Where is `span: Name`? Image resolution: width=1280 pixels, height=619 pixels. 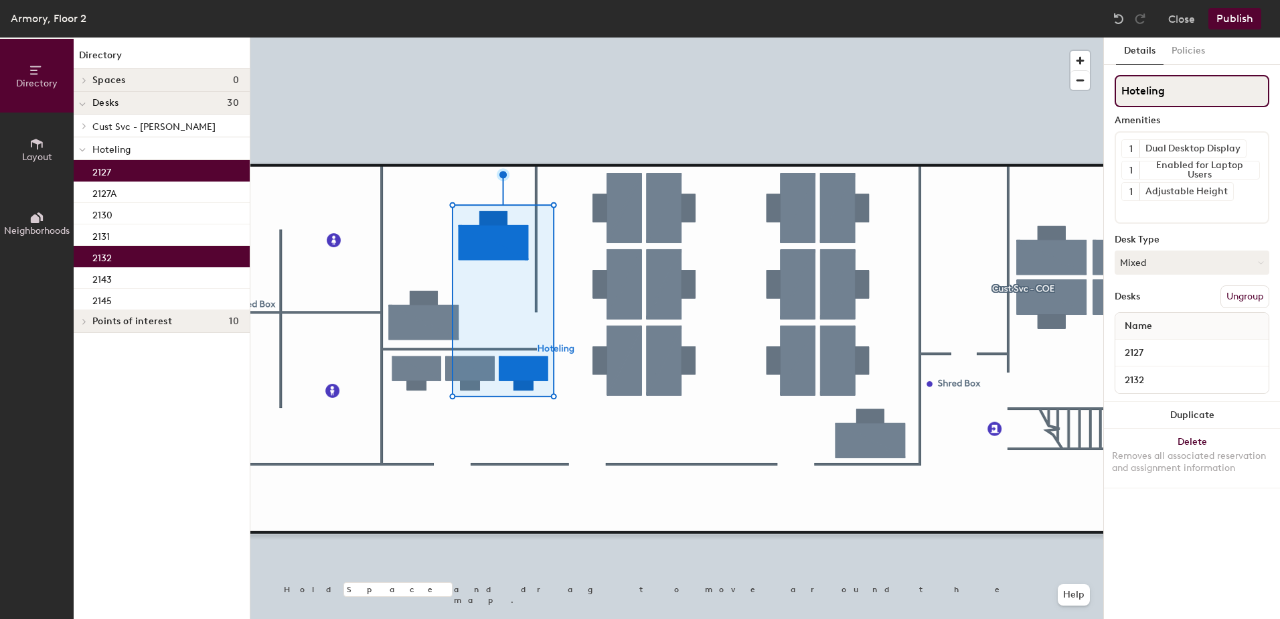
span: Name is located at coordinates (1138, 326).